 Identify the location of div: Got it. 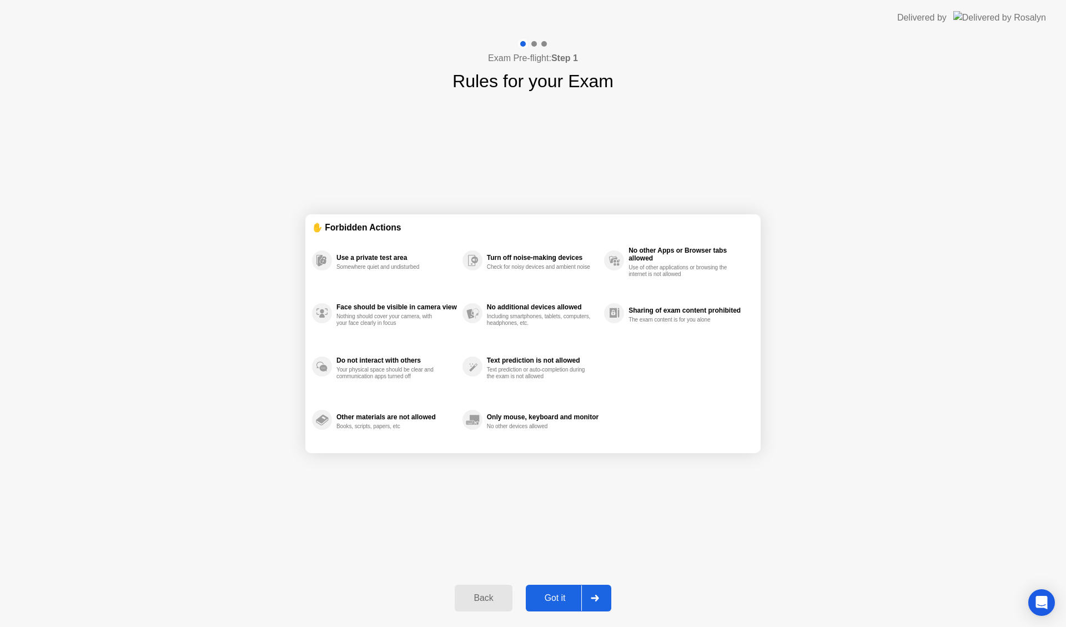
(555, 598).